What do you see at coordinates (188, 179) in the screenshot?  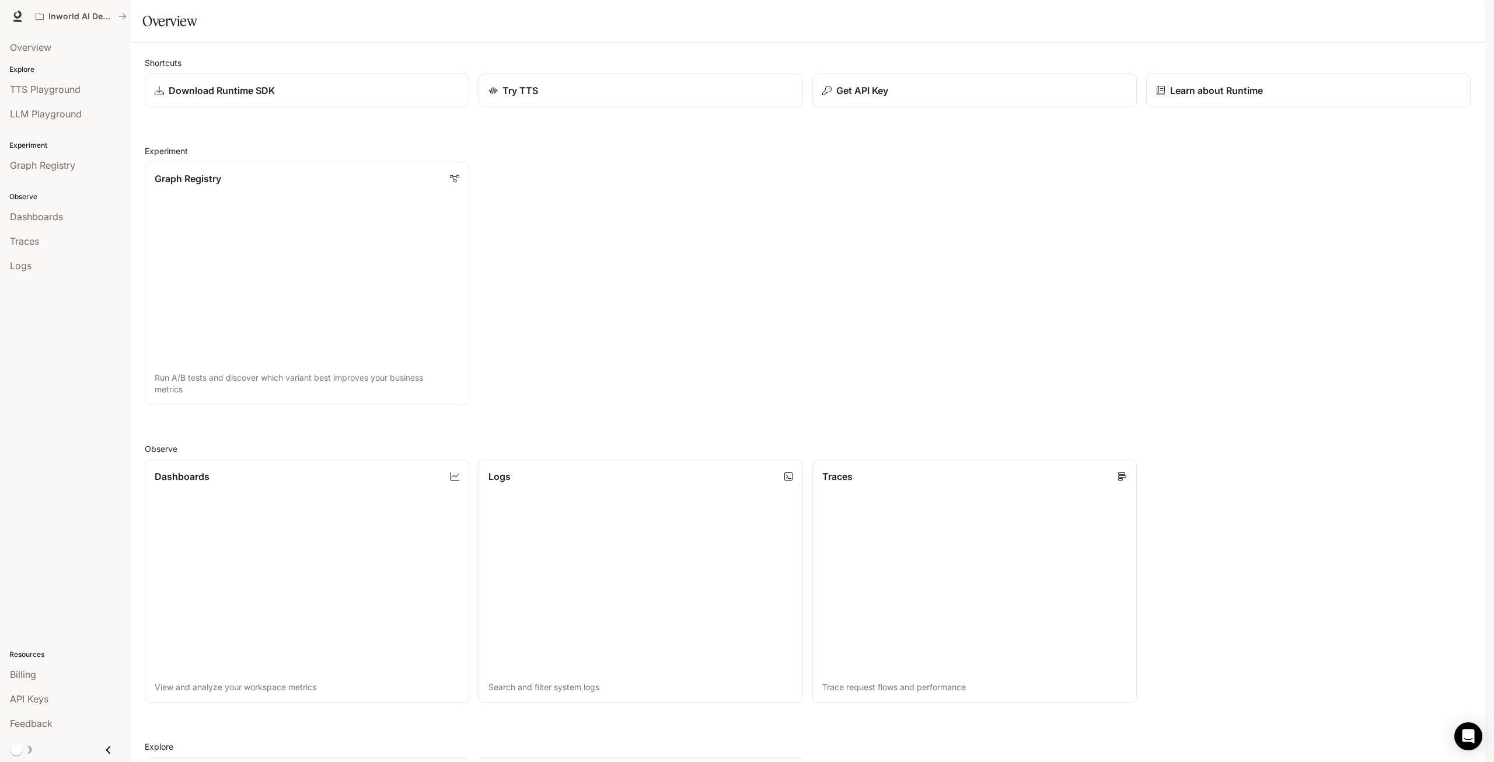 I see `p: Graph Registry` at bounding box center [188, 179].